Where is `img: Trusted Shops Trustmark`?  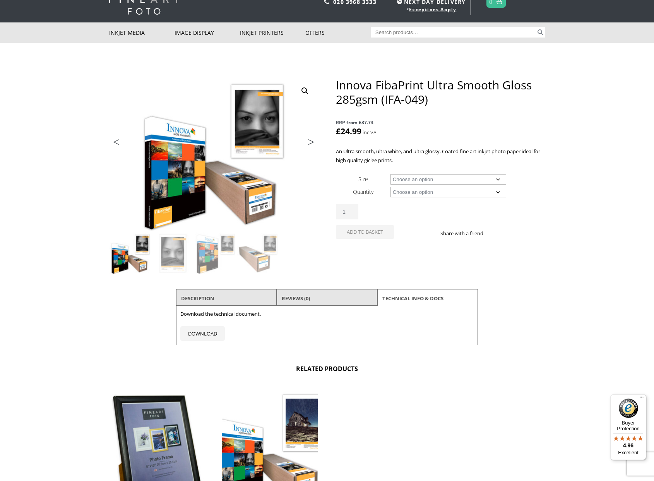 img: Trusted Shops Trustmark is located at coordinates (629, 409).